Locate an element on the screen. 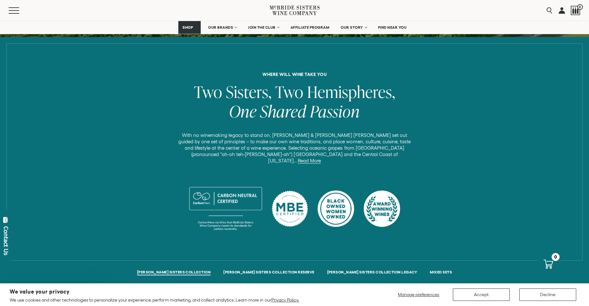  a: OUR BRANDS is located at coordinates (222, 27).